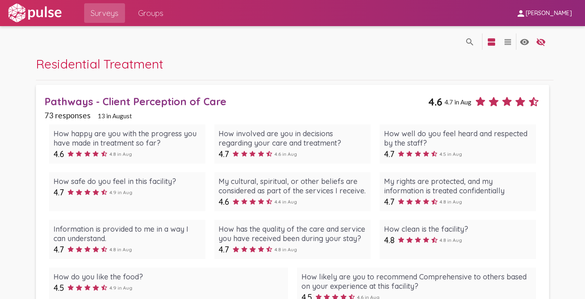 This screenshot has height=299, width=585. What do you see at coordinates (168, 277) in the screenshot?
I see `div: How do you like the food?` at bounding box center [168, 277].